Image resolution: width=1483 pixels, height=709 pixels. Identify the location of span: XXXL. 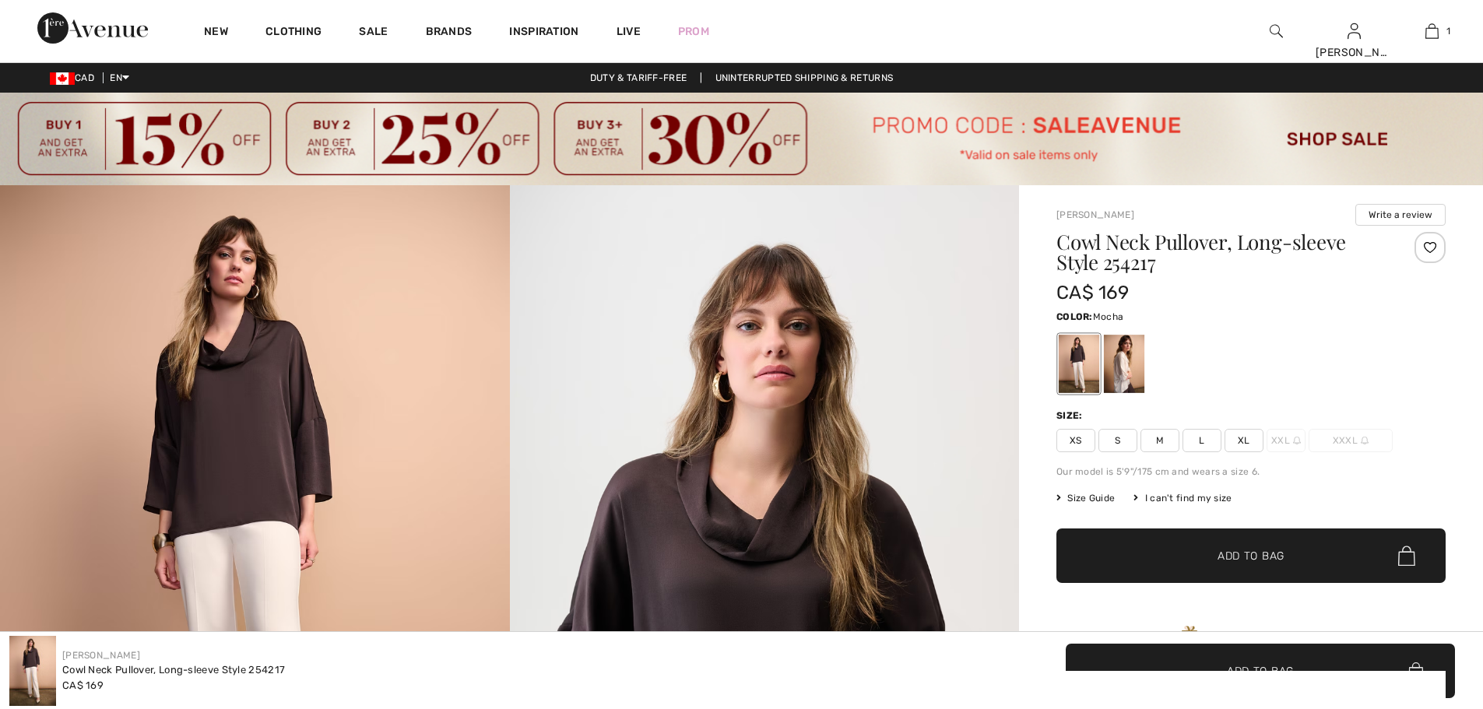
(1350, 441).